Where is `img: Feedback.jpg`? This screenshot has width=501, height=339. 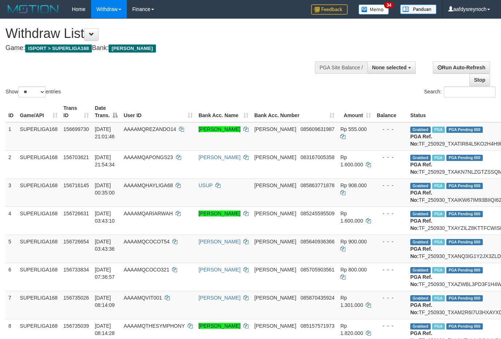
img: Feedback.jpg is located at coordinates (330, 9).